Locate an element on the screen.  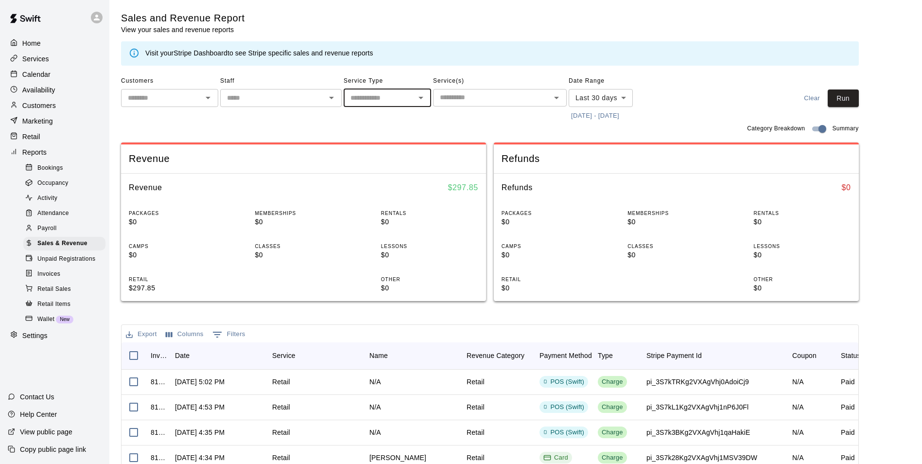
div: Sep 15, 2025, 5:02 PM is located at coordinates (200, 381).